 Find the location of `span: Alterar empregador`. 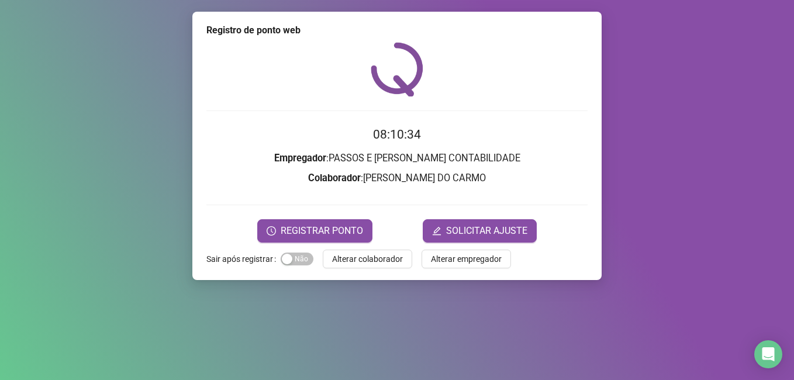

span: Alterar empregador is located at coordinates (466, 259).